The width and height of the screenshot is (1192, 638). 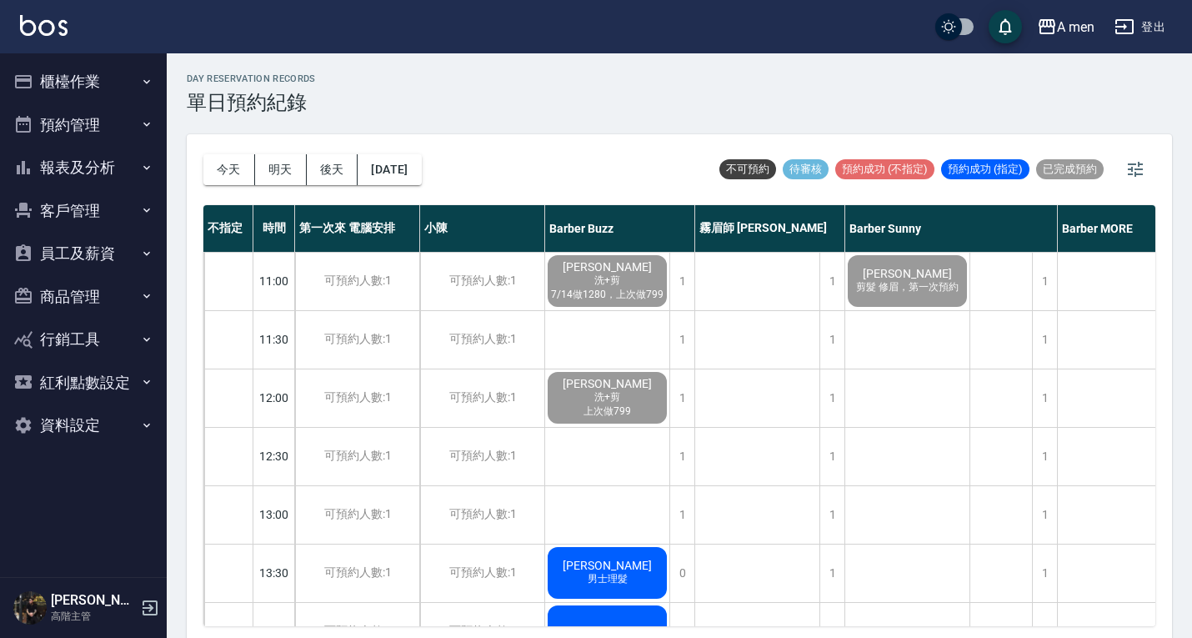 What do you see at coordinates (1076, 27) in the screenshot?
I see `div: A men` at bounding box center [1076, 27].